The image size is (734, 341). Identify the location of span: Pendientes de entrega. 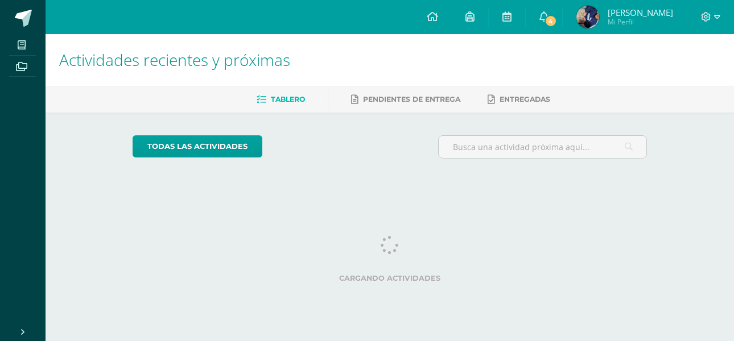
(411, 99).